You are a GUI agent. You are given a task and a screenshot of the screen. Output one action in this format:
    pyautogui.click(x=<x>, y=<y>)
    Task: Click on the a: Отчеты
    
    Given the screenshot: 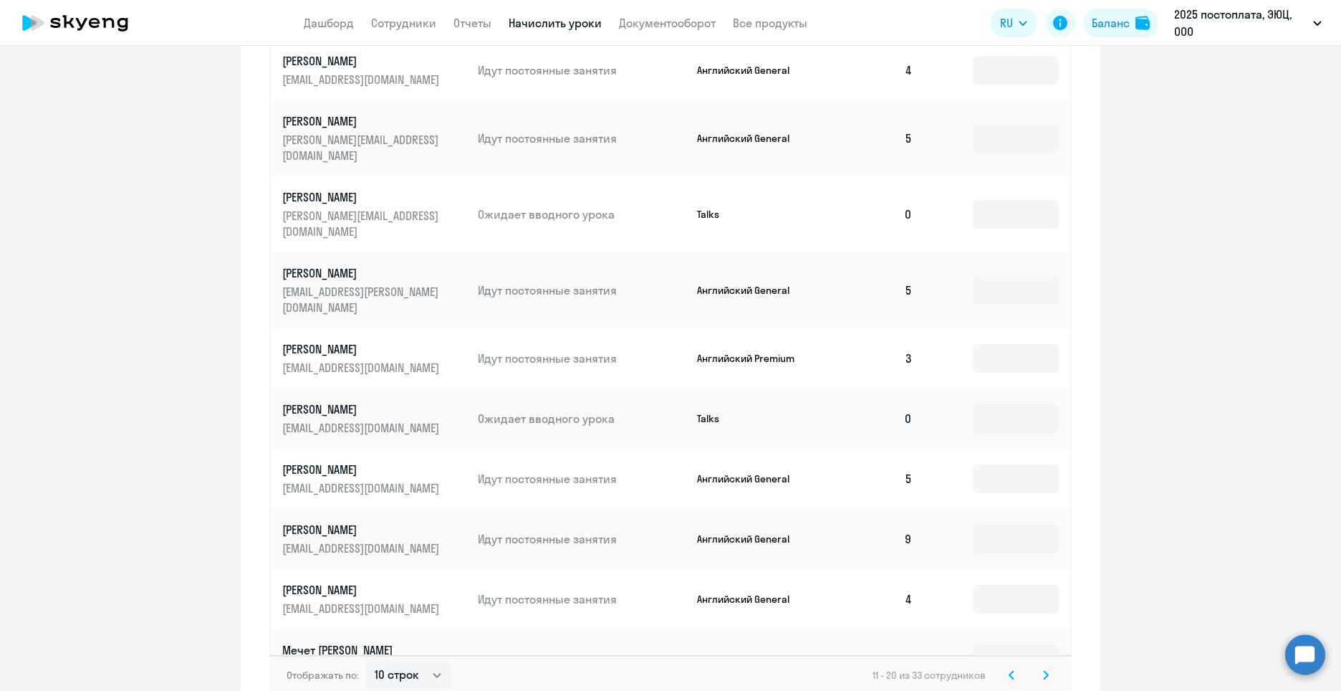 What is the action you would take?
    pyautogui.click(x=472, y=23)
    